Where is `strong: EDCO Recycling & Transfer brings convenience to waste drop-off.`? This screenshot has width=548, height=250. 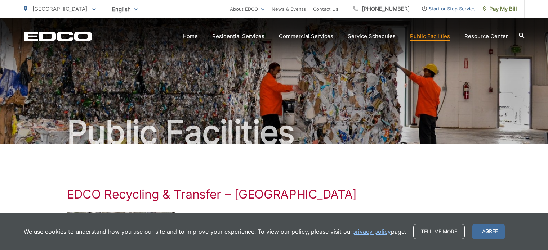
strong: EDCO Recycling & Transfer brings convenience to waste drop-off. is located at coordinates (252, 221).